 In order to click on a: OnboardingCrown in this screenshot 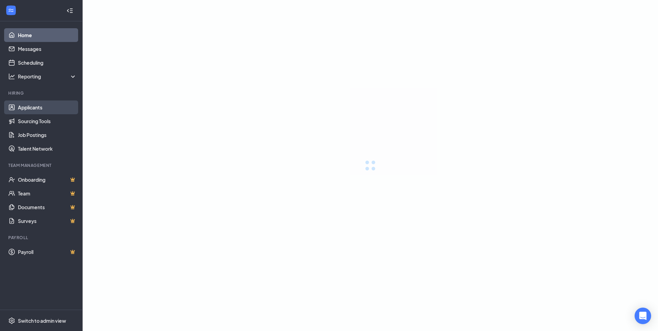, I will do `click(47, 180)`.